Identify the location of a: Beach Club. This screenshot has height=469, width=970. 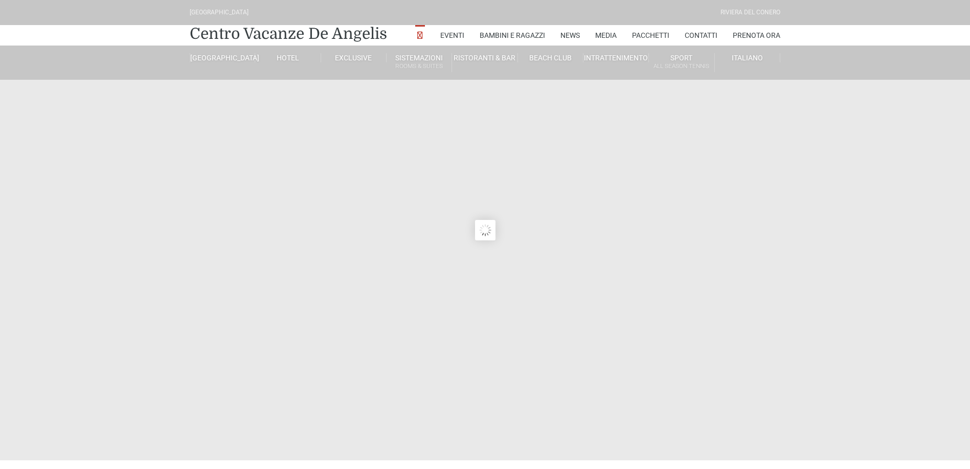
(551, 58).